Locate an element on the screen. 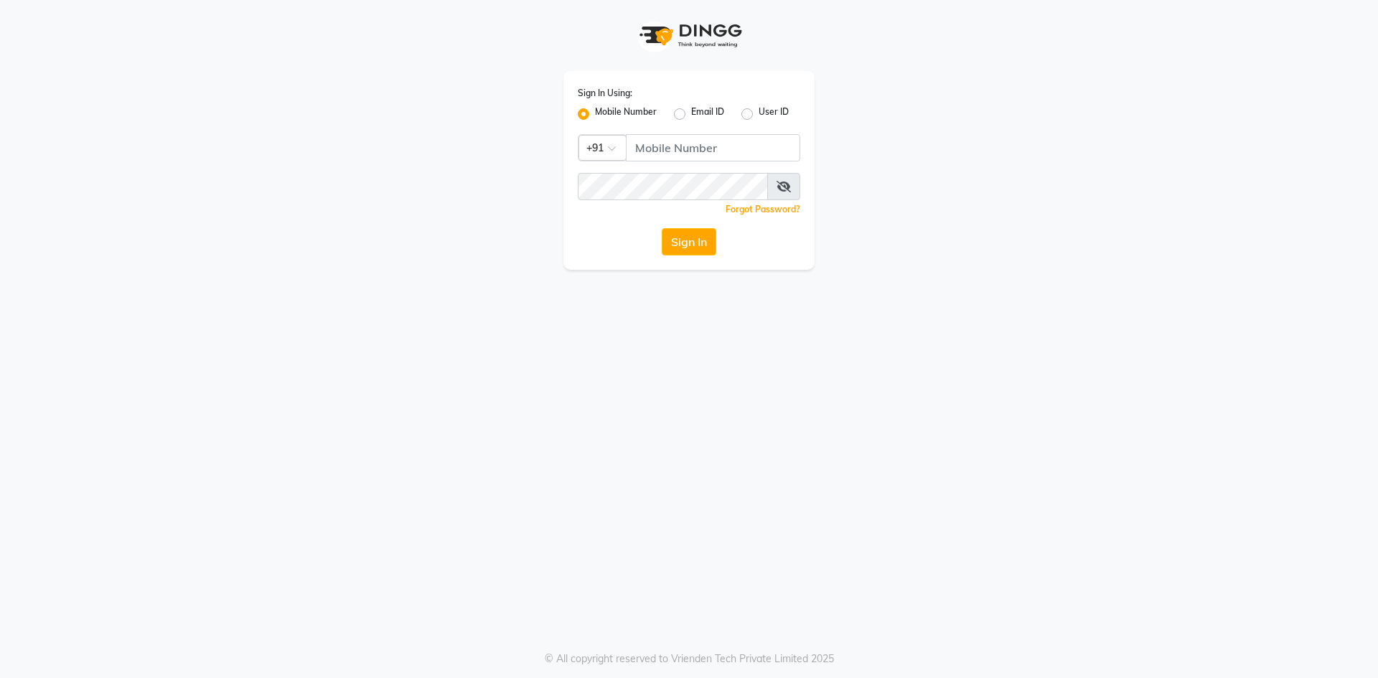 This screenshot has width=1378, height=678. label: Sign In Using: is located at coordinates (605, 93).